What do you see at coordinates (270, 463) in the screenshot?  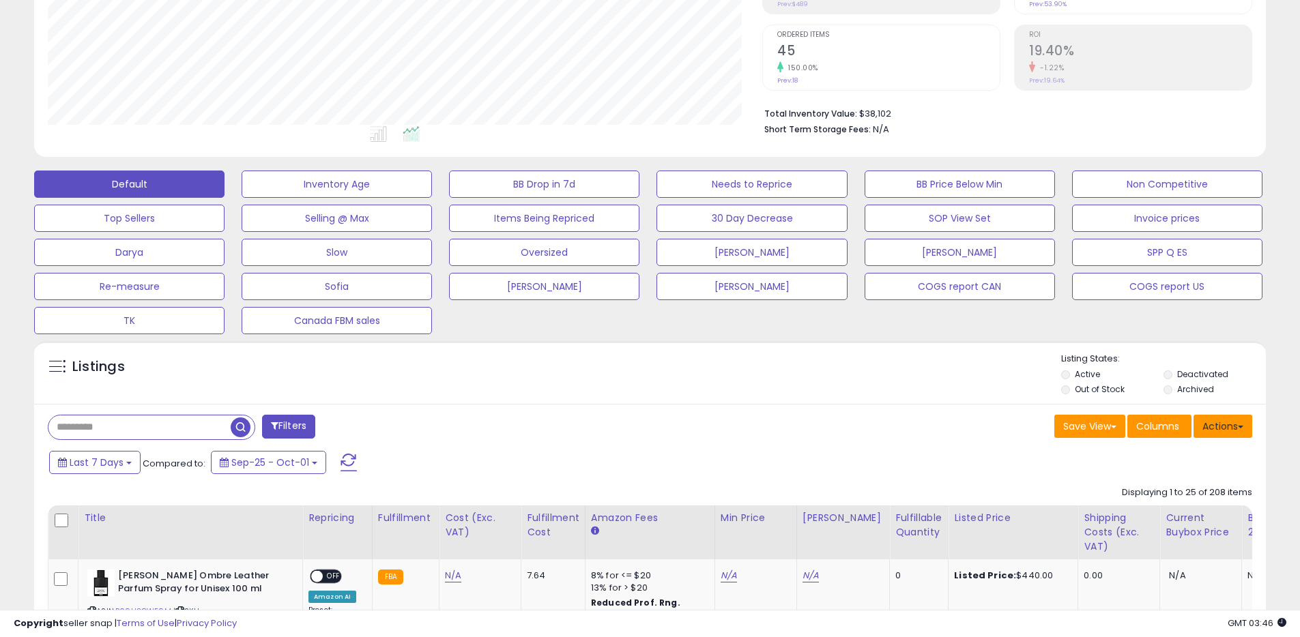 I see `span: Sep-25 - Oct-01` at bounding box center [270, 463].